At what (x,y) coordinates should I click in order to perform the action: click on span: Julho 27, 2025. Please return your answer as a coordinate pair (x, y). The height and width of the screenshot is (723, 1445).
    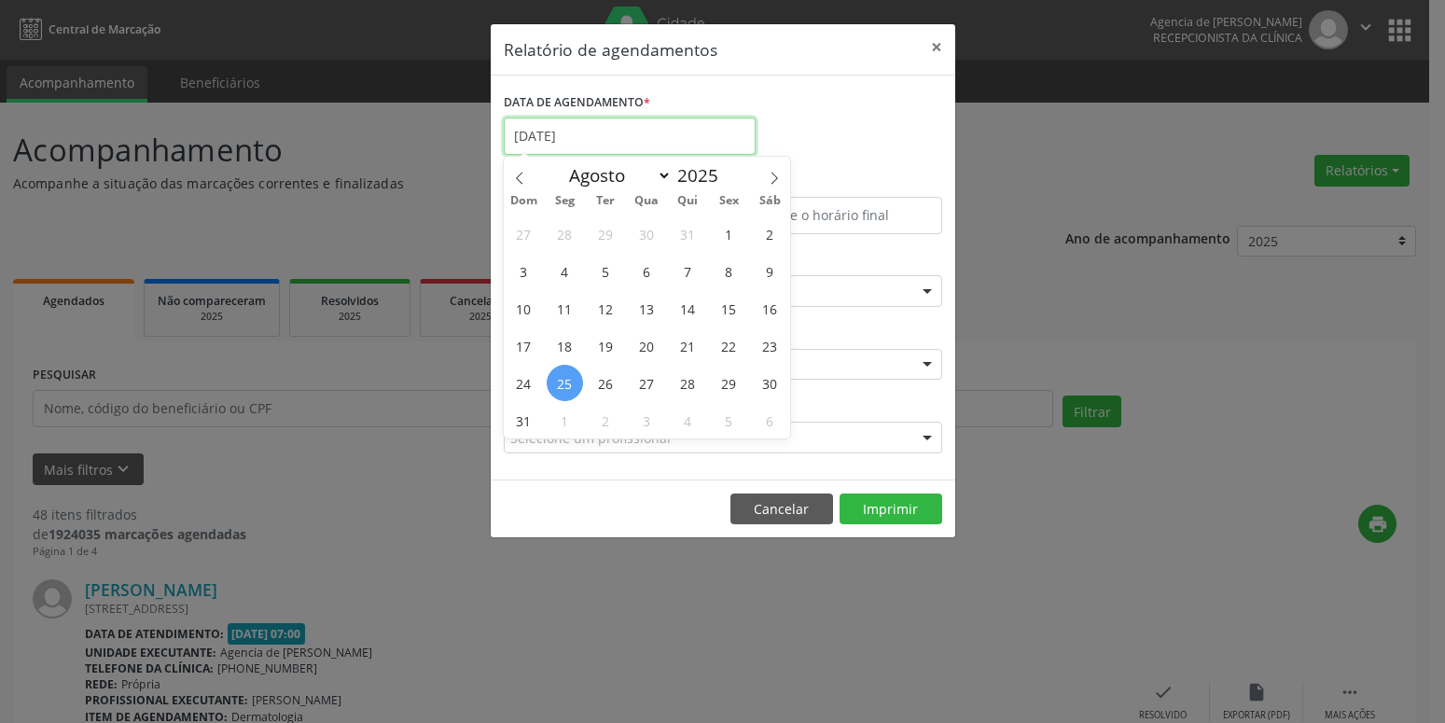
    Looking at the image, I should click on (523, 233).